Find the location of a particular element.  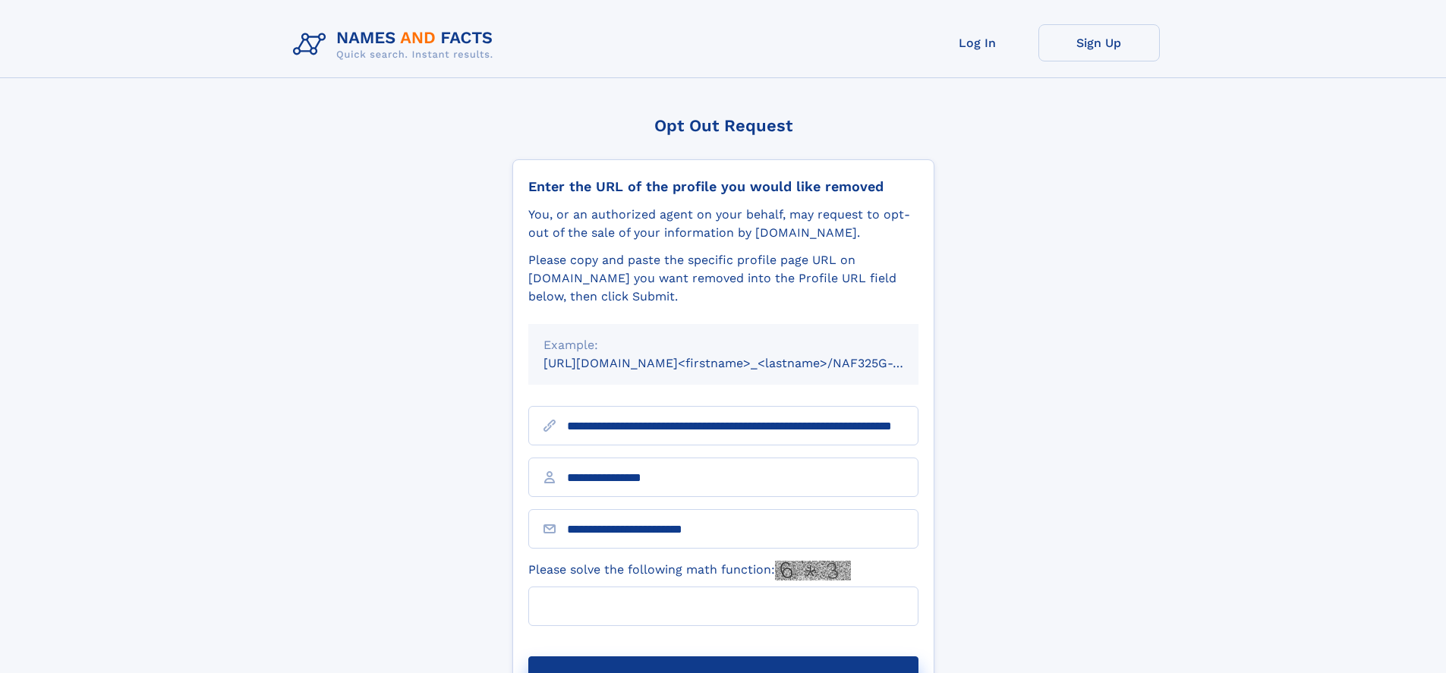

div: Example: is located at coordinates (723, 345).